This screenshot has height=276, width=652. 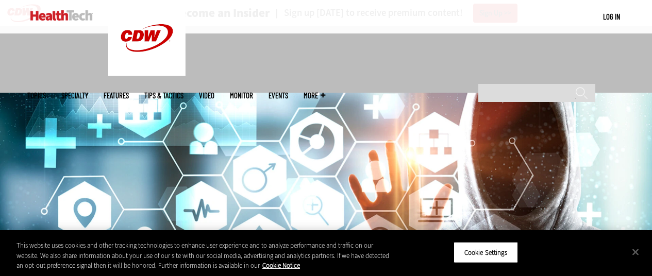 I want to click on a: Events, so click(x=278, y=95).